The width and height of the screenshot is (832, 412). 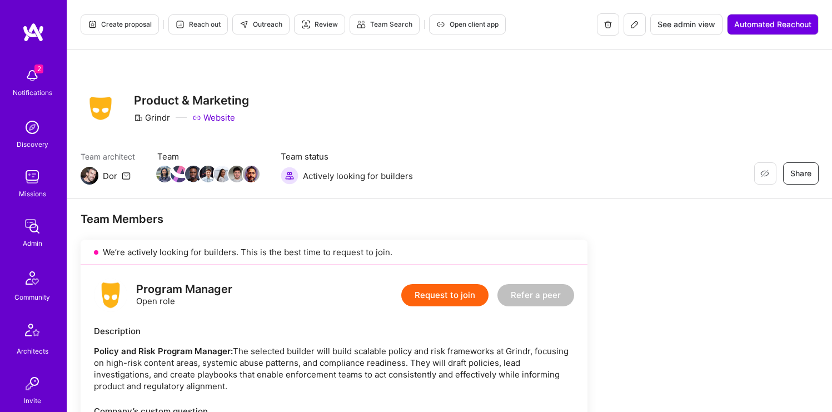 What do you see at coordinates (32, 243) in the screenshot?
I see `div: Admin` at bounding box center [32, 243].